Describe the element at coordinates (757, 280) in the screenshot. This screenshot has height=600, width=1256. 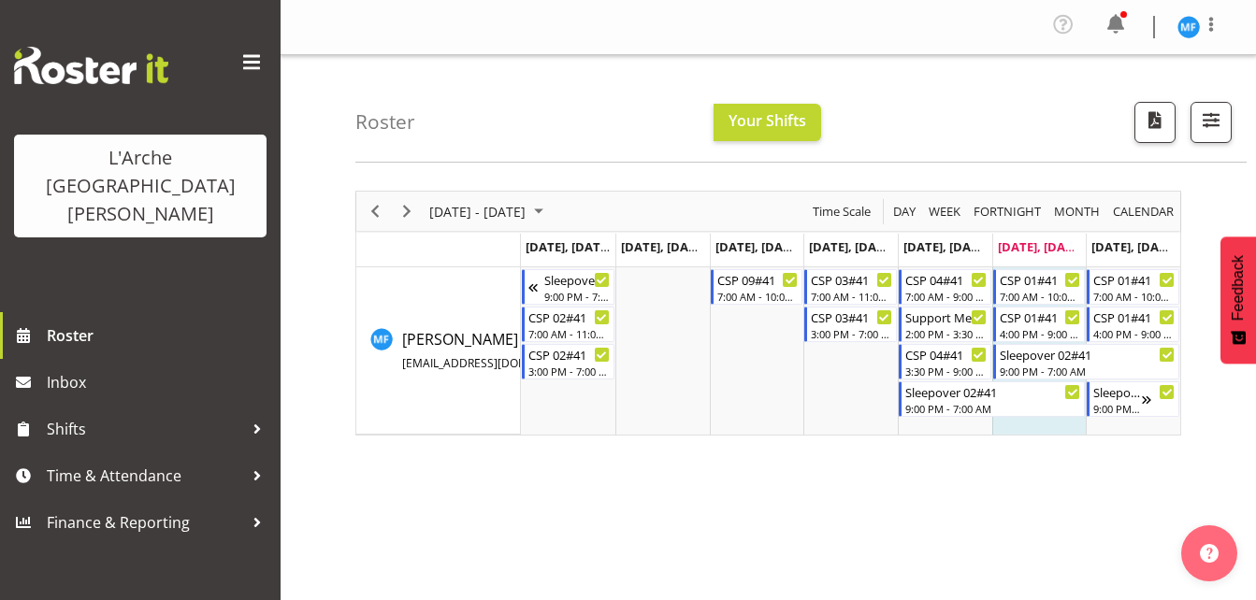
I see `div: CSP 09#41` at that location.